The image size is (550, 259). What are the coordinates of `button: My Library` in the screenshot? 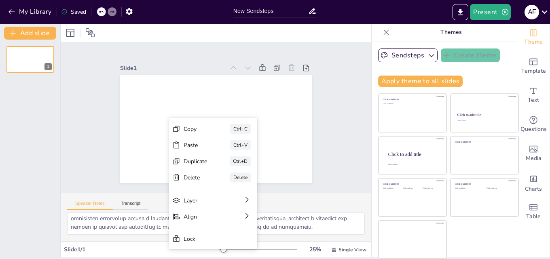 It's located at (30, 12).